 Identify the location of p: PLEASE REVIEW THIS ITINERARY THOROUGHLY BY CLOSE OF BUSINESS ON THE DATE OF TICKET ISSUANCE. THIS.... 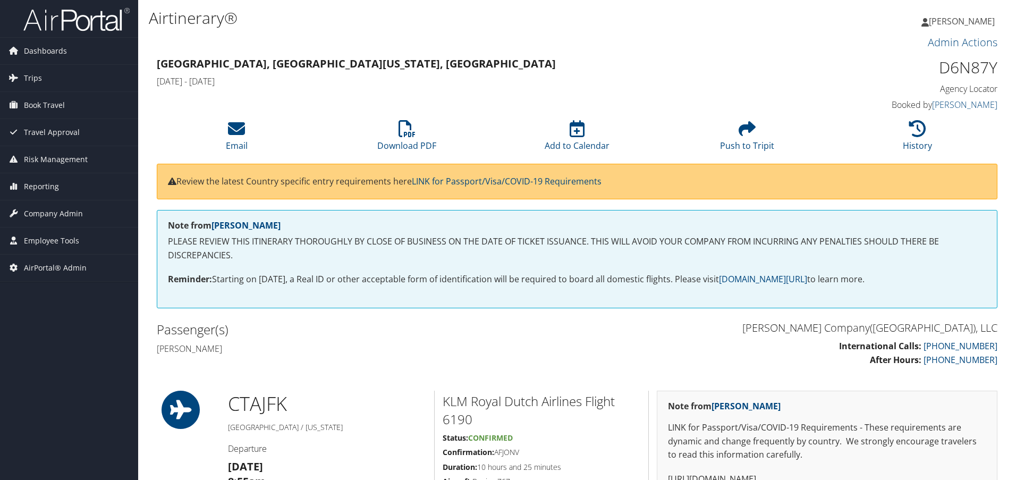
(577, 248).